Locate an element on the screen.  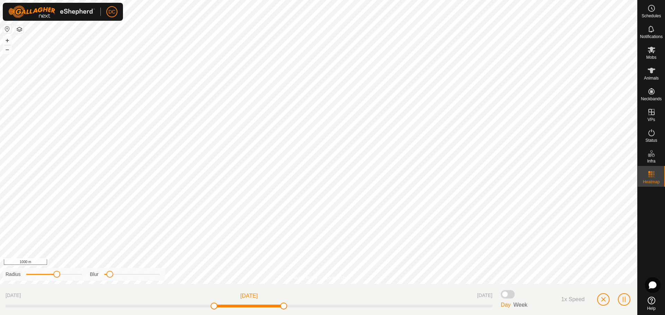
span: Status is located at coordinates (651, 141).